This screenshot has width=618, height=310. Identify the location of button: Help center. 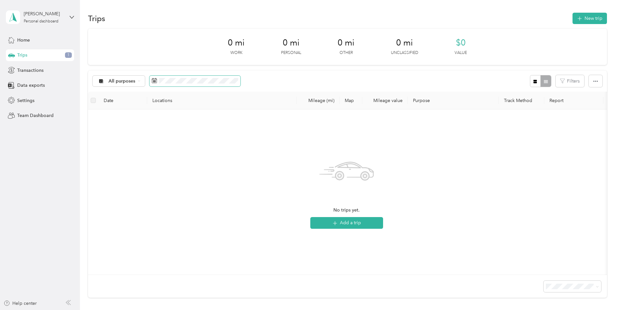
(20, 303).